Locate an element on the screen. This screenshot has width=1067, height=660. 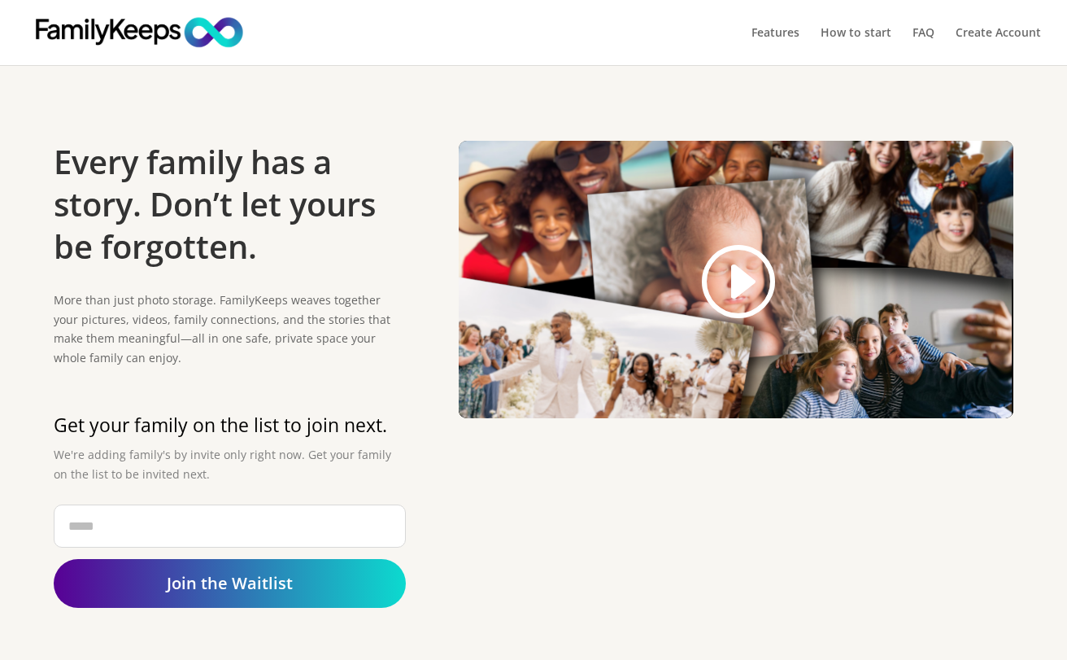
span: We're adding family's by invite only right now. Get your family on the list to be invited next. is located at coordinates (222, 464).